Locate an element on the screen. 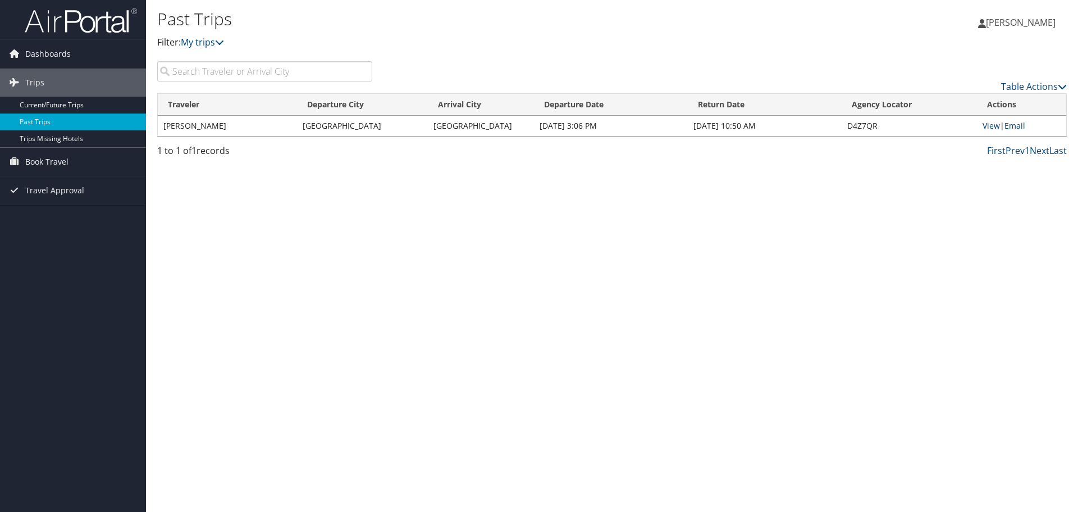  th: Arrival City: activate to sort column ascending is located at coordinates (481, 104).